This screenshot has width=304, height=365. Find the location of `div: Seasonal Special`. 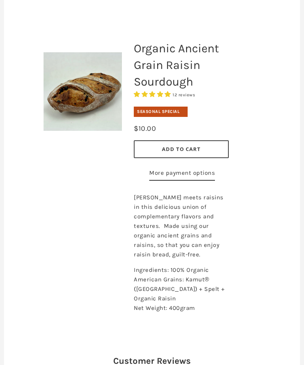

div: Seasonal Special is located at coordinates (161, 112).